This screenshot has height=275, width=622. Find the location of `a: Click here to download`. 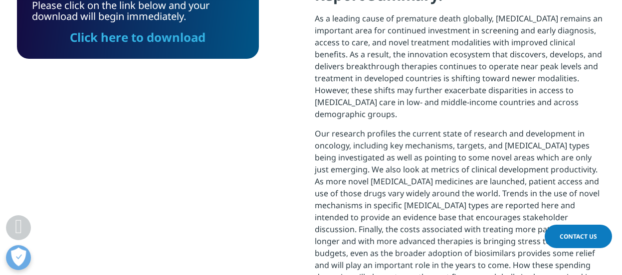

a: Click here to download is located at coordinates (138, 37).